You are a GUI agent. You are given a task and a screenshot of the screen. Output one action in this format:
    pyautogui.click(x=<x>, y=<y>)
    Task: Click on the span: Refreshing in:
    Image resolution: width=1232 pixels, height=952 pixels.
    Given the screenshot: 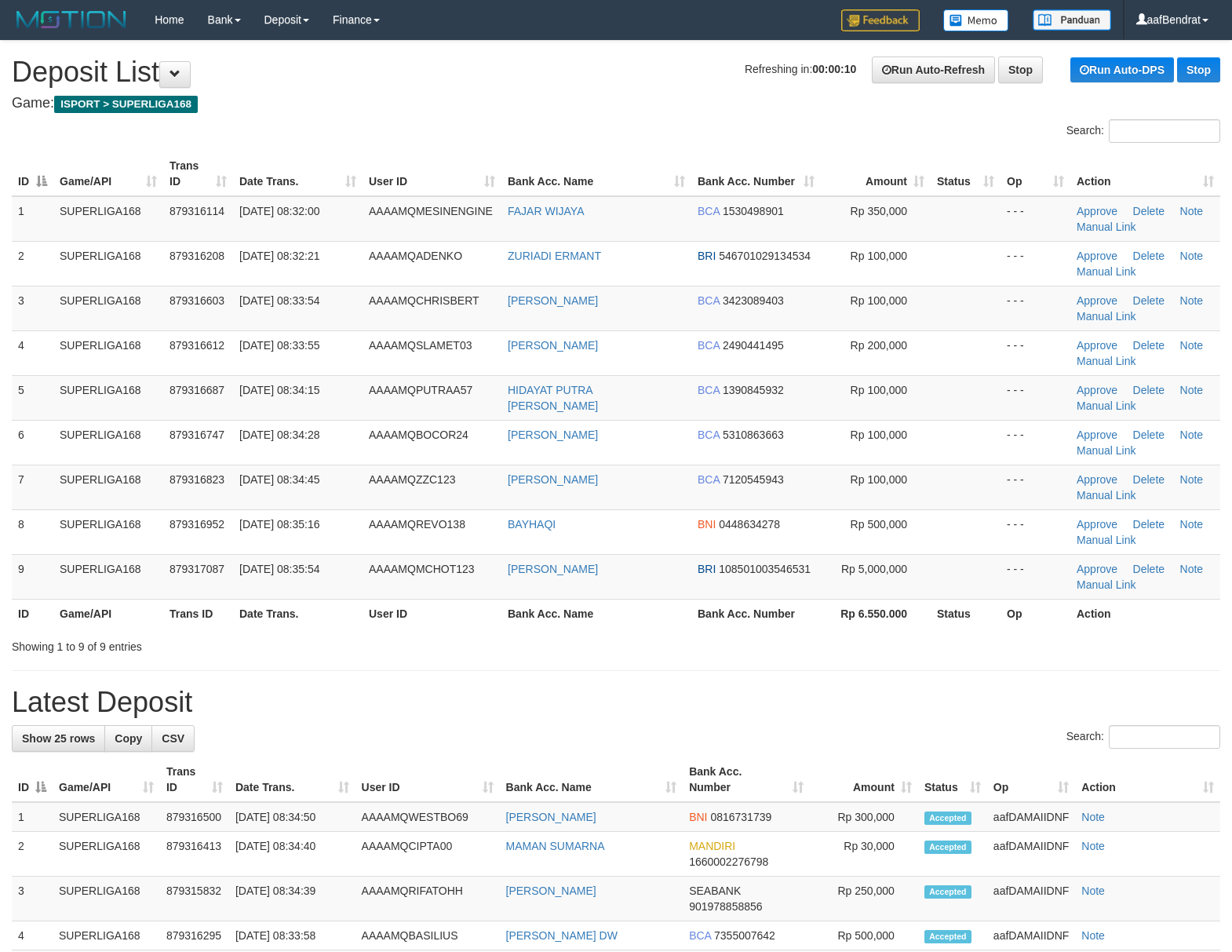 What is the action you would take?
    pyautogui.click(x=801, y=69)
    